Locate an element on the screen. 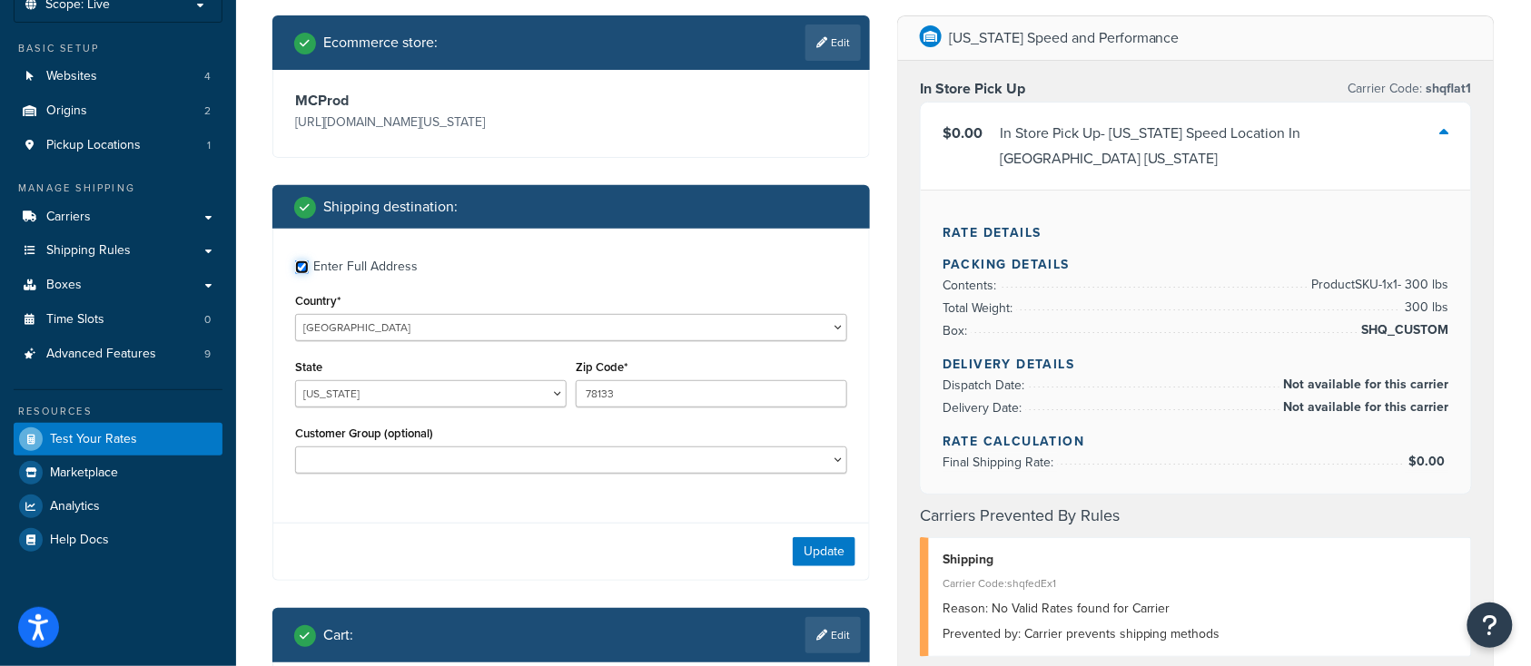 This screenshot has height=666, width=1531. span: Carriers is located at coordinates (68, 217).